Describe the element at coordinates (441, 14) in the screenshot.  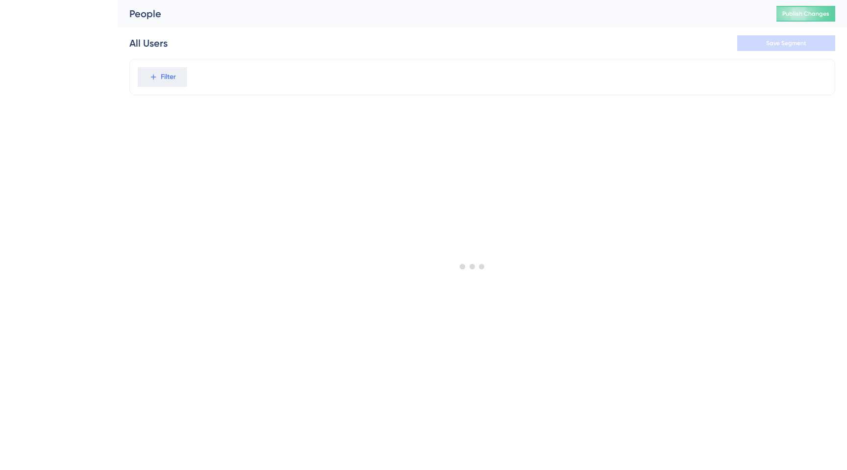
I see `div: People` at that location.